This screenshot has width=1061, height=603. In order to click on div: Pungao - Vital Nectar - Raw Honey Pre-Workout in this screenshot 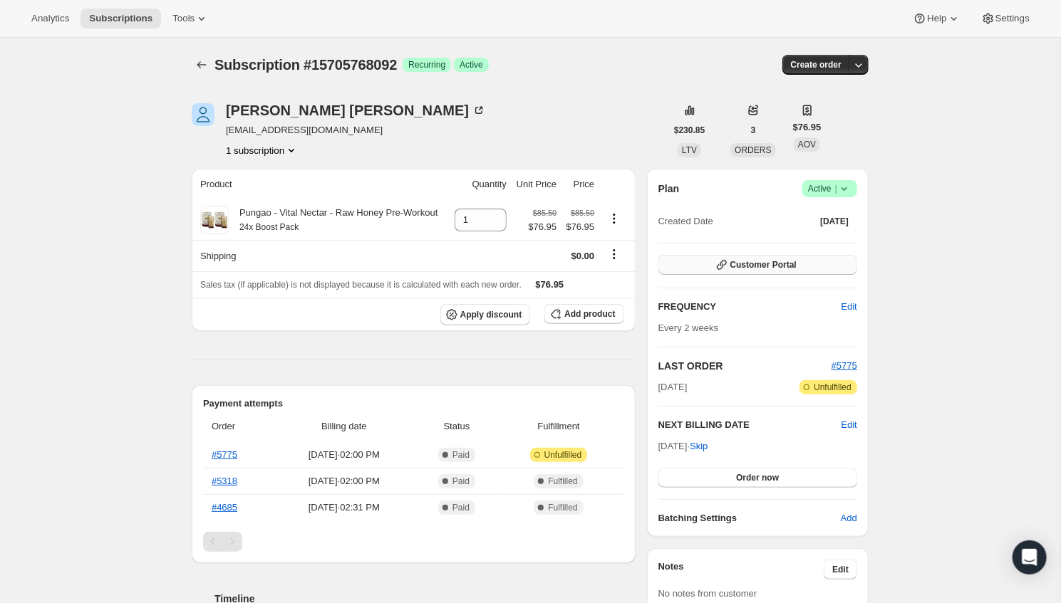, I will do `click(333, 220)`.